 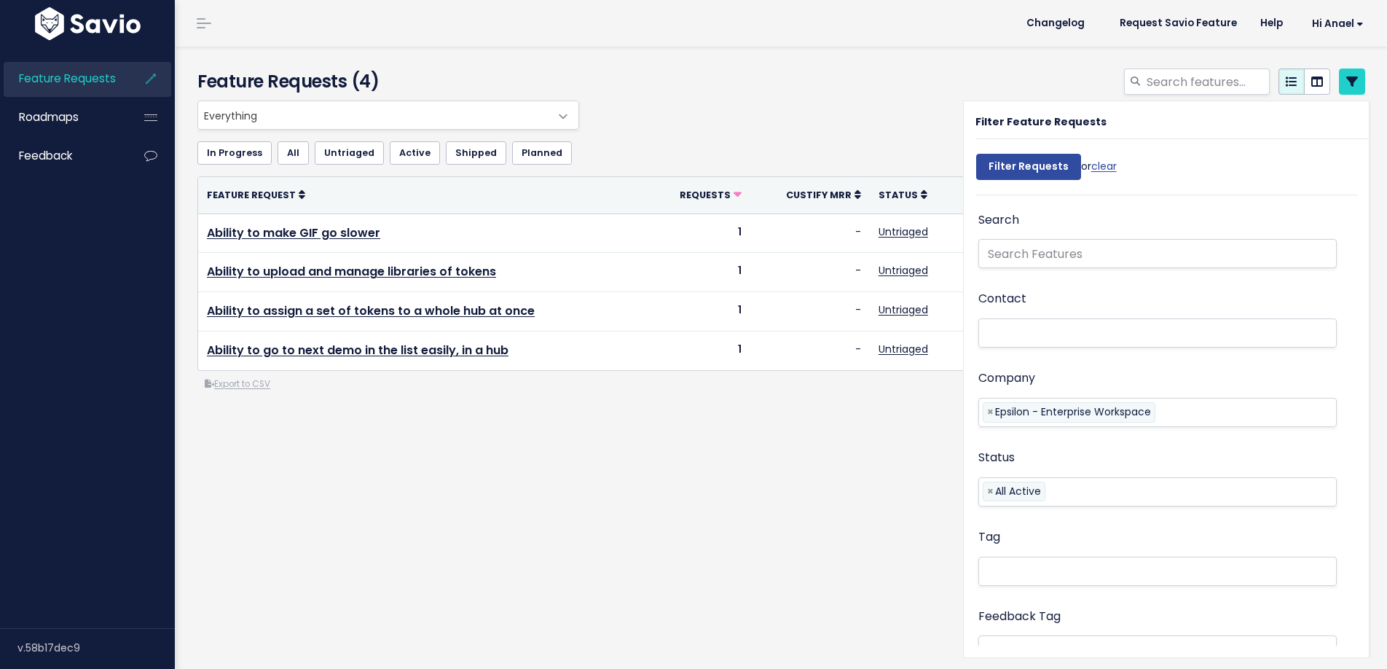 I want to click on input: Search Features, so click(x=1157, y=253).